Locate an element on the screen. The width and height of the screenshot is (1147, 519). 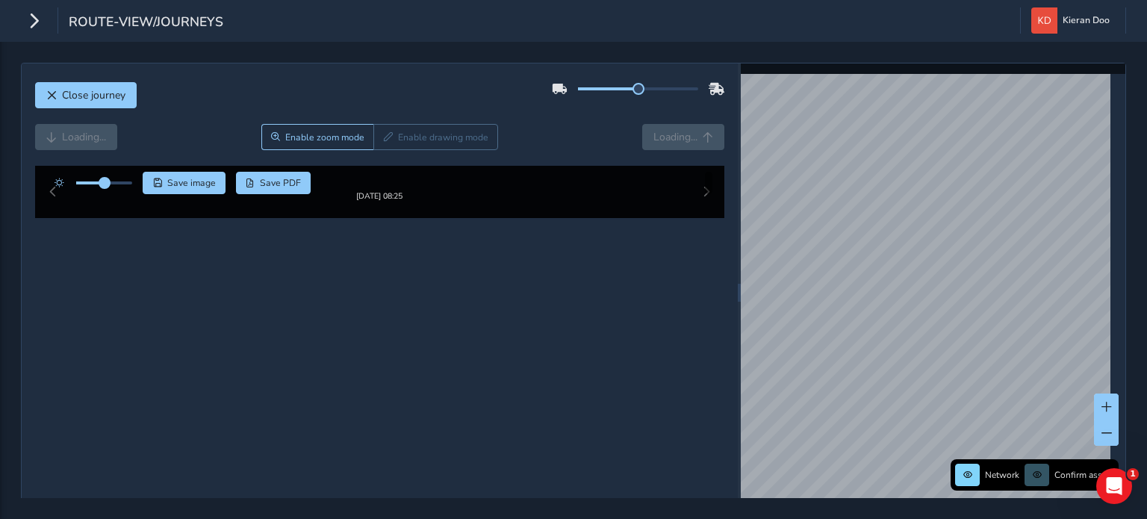
button: Close journey is located at coordinates (86, 95).